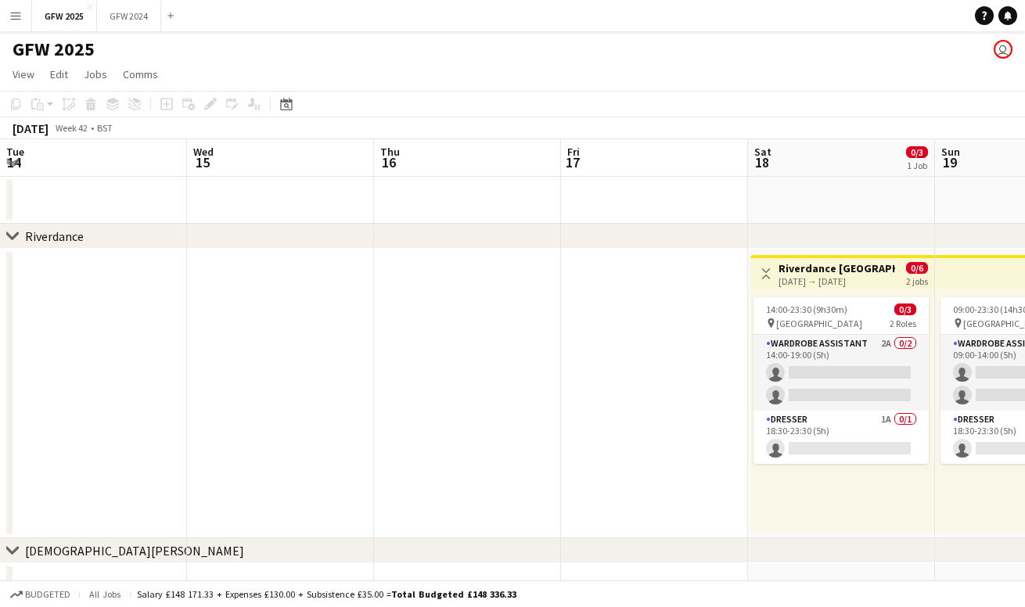 This screenshot has height=607, width=1025. I want to click on span: 14:00-23:30 (9h30m), so click(807, 309).